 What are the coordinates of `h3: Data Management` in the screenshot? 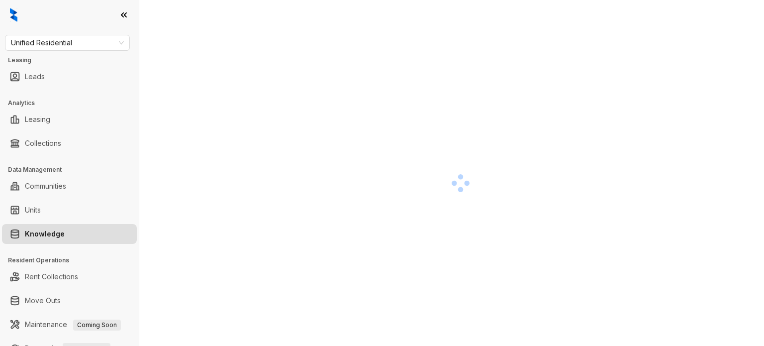 It's located at (73, 170).